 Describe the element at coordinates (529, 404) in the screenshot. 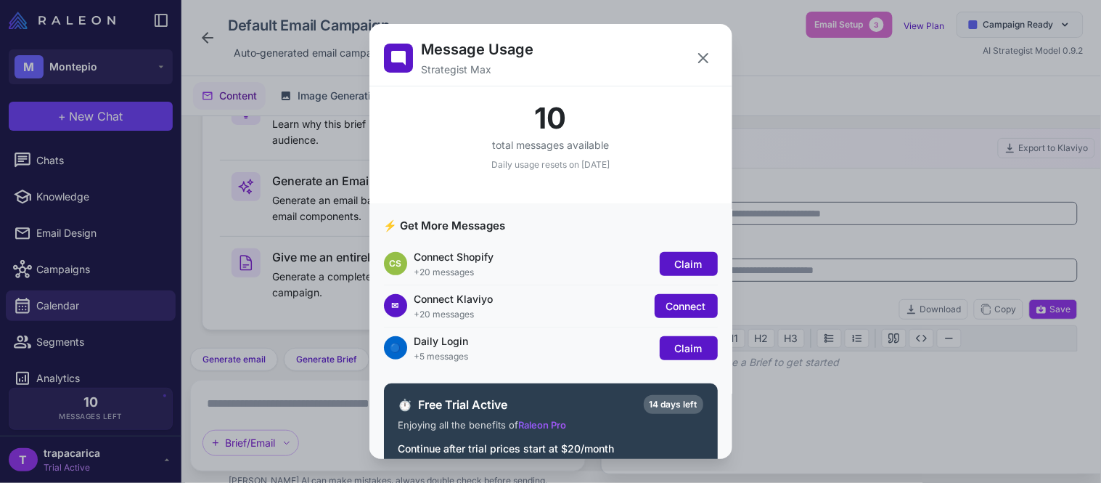

I see `span: Free Trial Active` at that location.